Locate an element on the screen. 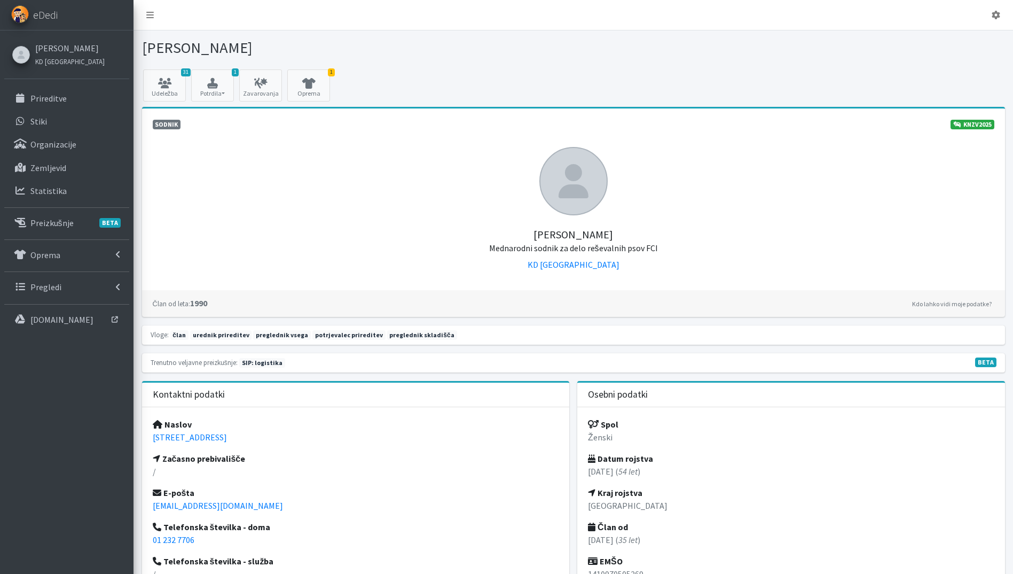 This screenshot has width=1013, height=574. button: 1 Potrdila is located at coordinates (213, 85).